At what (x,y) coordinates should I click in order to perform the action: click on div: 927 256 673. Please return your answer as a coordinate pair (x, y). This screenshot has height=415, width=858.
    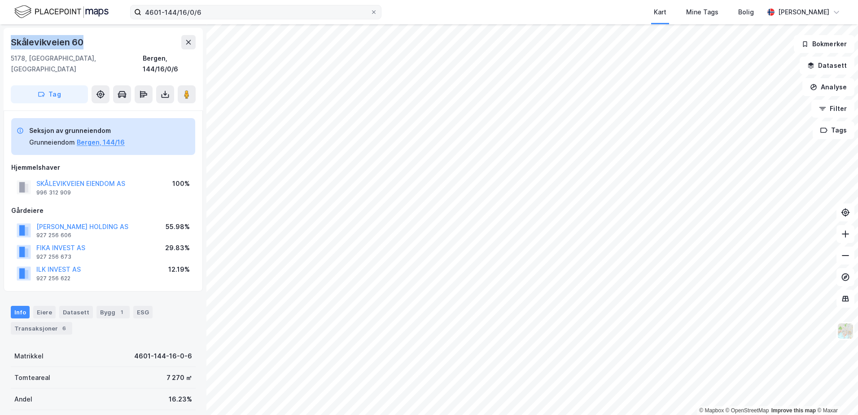
    Looking at the image, I should click on (54, 257).